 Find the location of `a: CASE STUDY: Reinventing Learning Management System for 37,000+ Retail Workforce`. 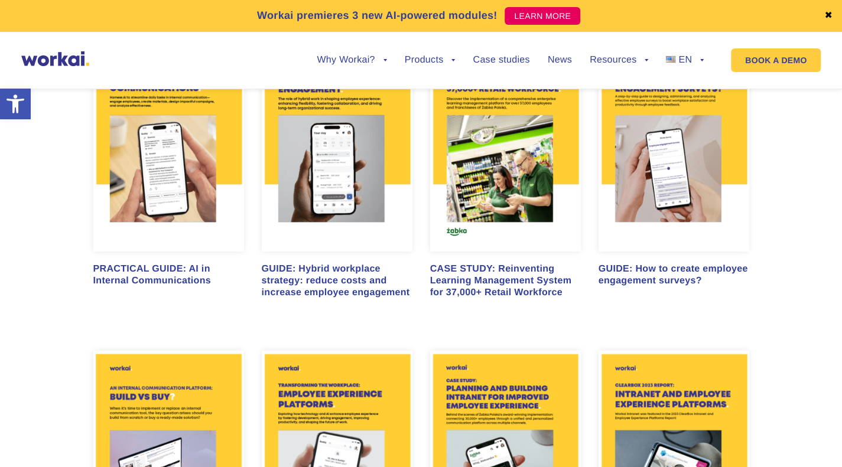

a: CASE STUDY: Reinventing Learning Management System for 37,000+ Retail Workforce is located at coordinates (505, 170).